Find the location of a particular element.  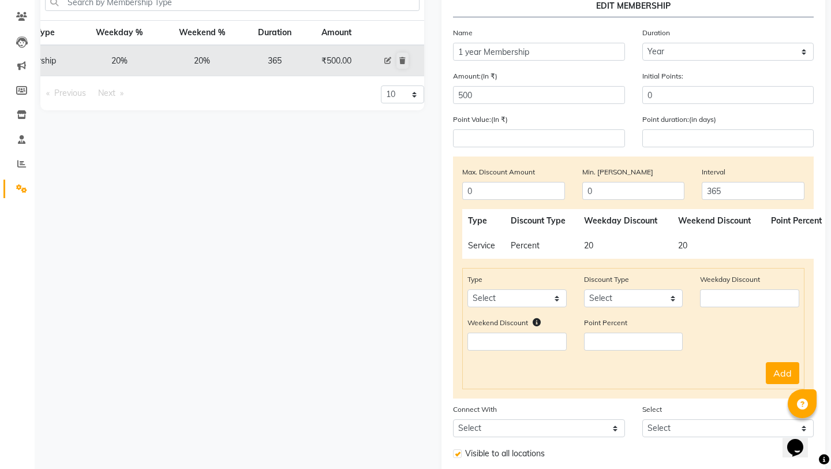

label: Duration is located at coordinates (657, 33).